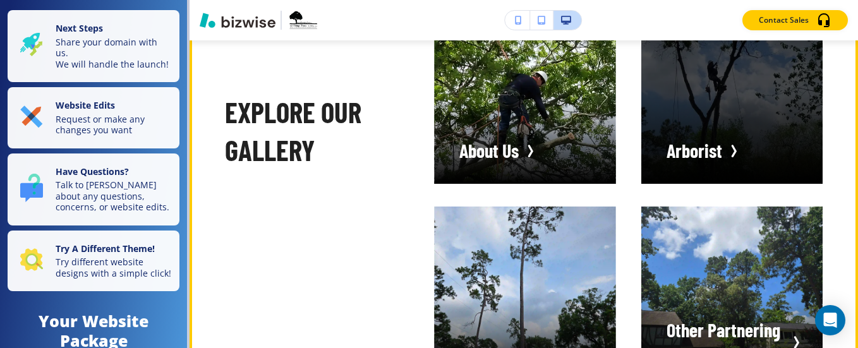  Describe the element at coordinates (238, 20) in the screenshot. I see `img: Bizwise Logo` at that location.